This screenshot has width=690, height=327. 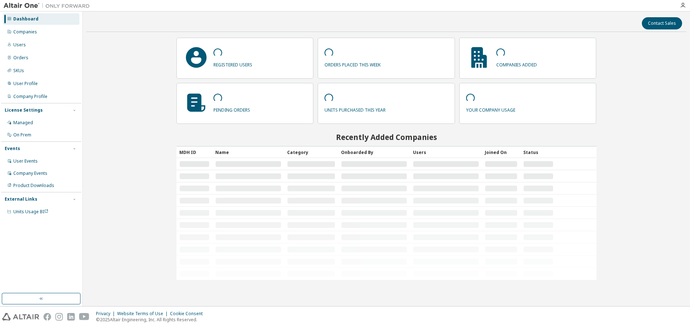 I want to click on p: registered users, so click(x=233, y=64).